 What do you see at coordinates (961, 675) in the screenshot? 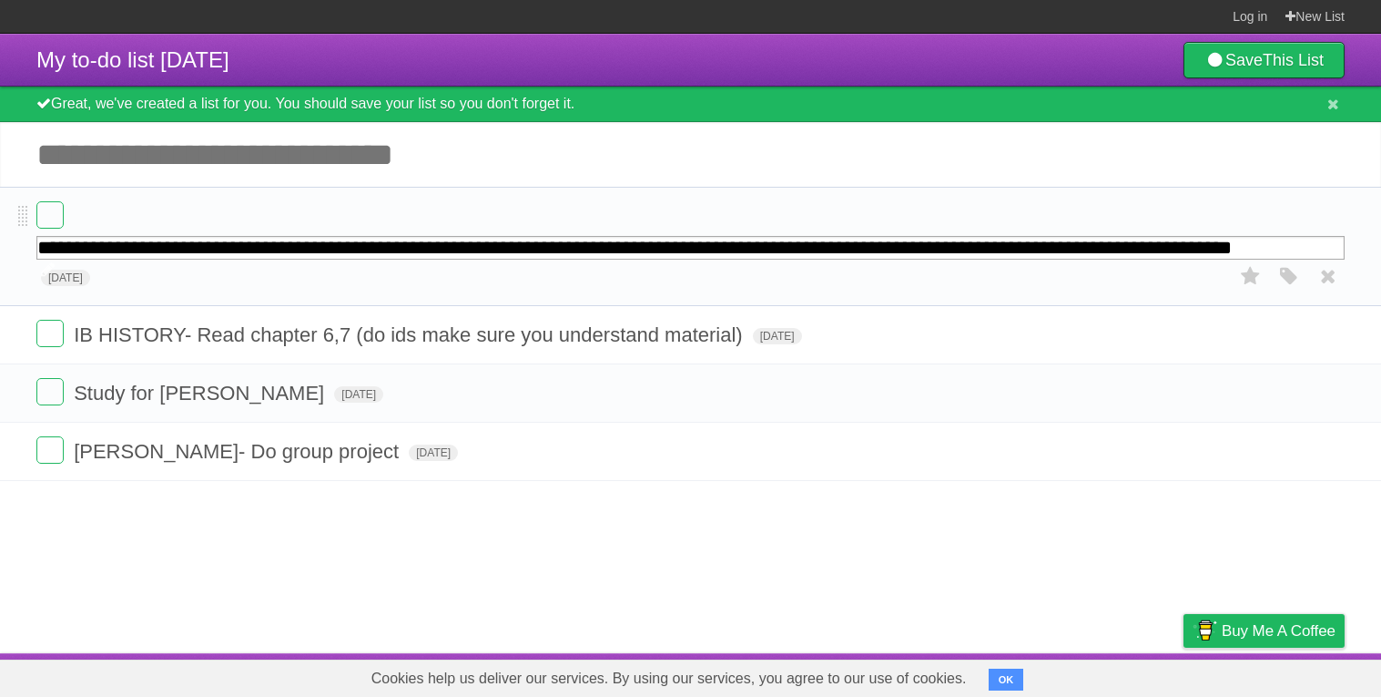
I see `a: About` at bounding box center [961, 675].